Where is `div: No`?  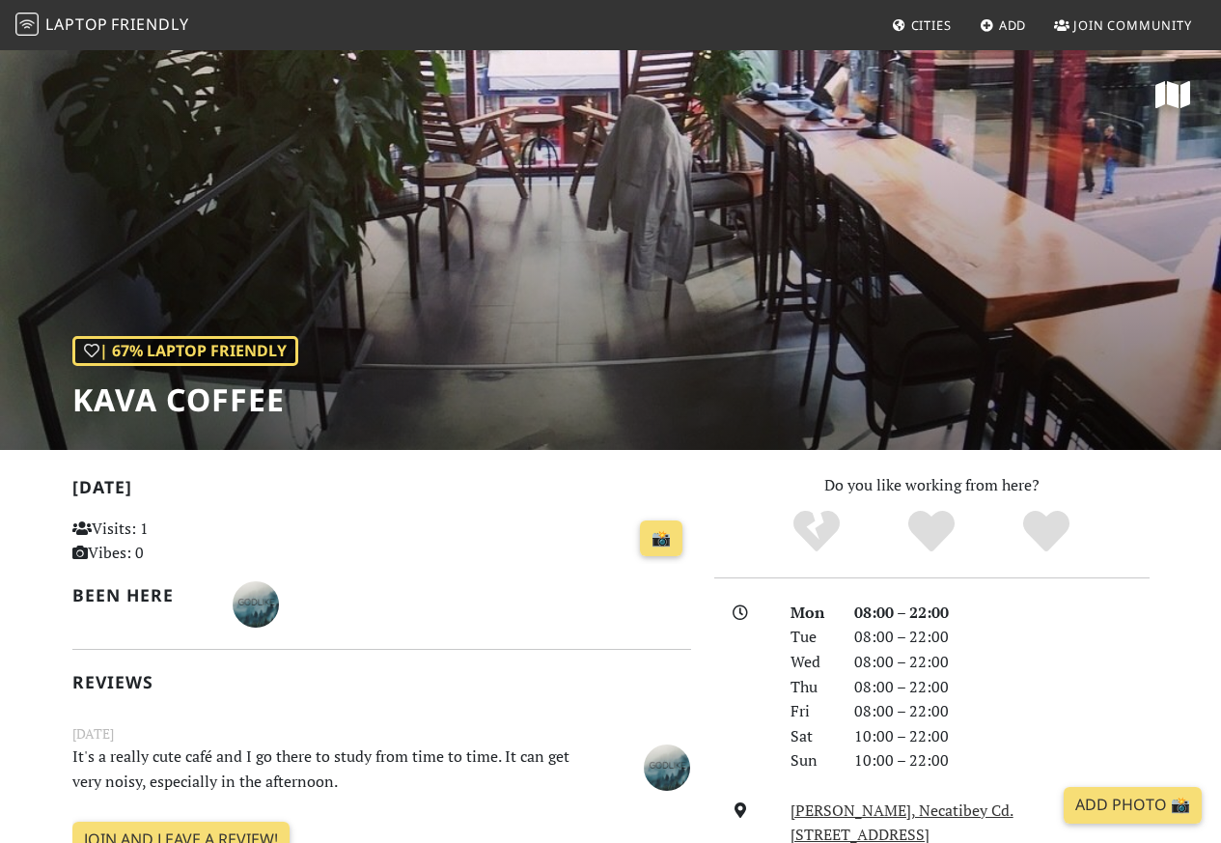
div: No is located at coordinates (817, 532).